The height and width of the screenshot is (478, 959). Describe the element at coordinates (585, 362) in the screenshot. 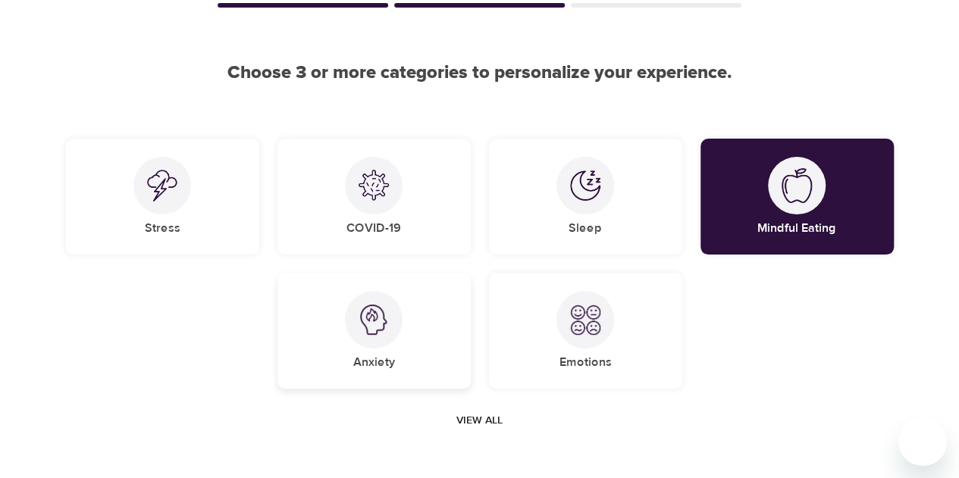

I see `h5: Emotions` at that location.